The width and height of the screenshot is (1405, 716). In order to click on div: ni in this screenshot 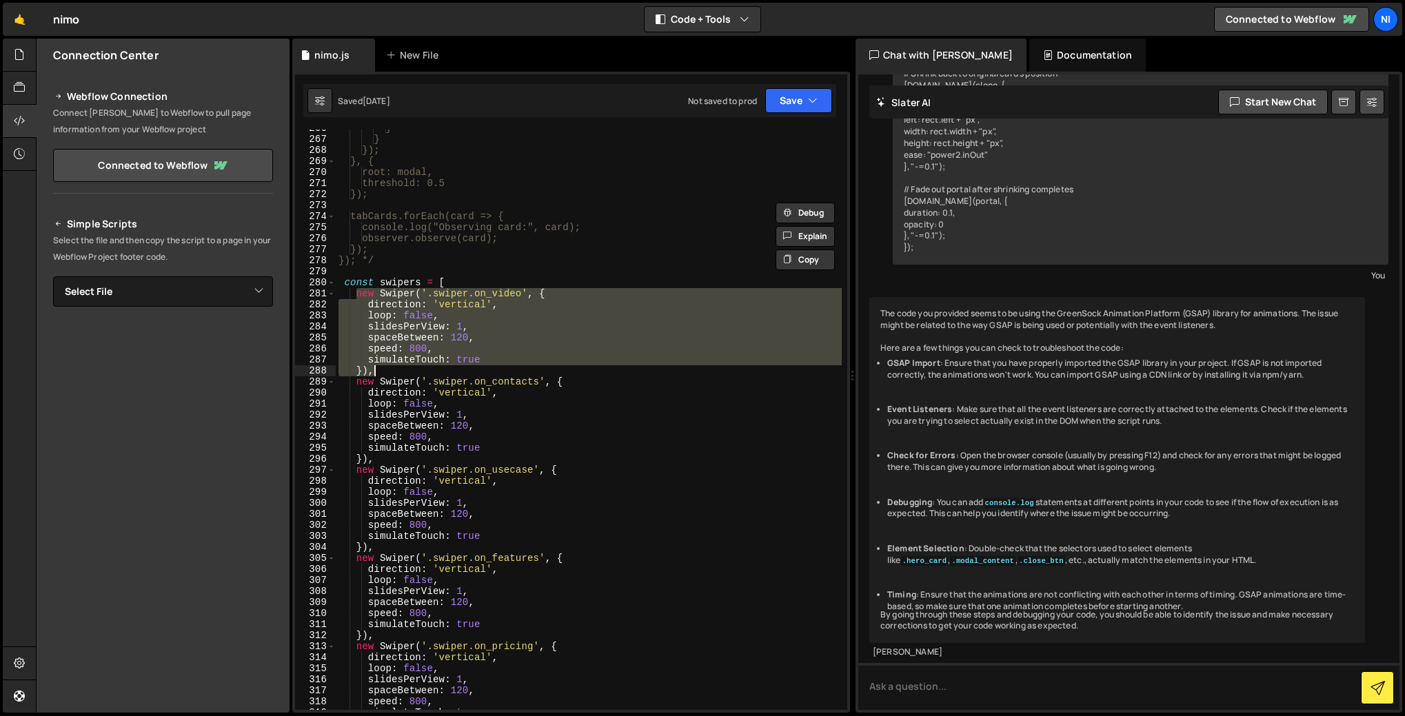, I will do `click(1385, 19)`.